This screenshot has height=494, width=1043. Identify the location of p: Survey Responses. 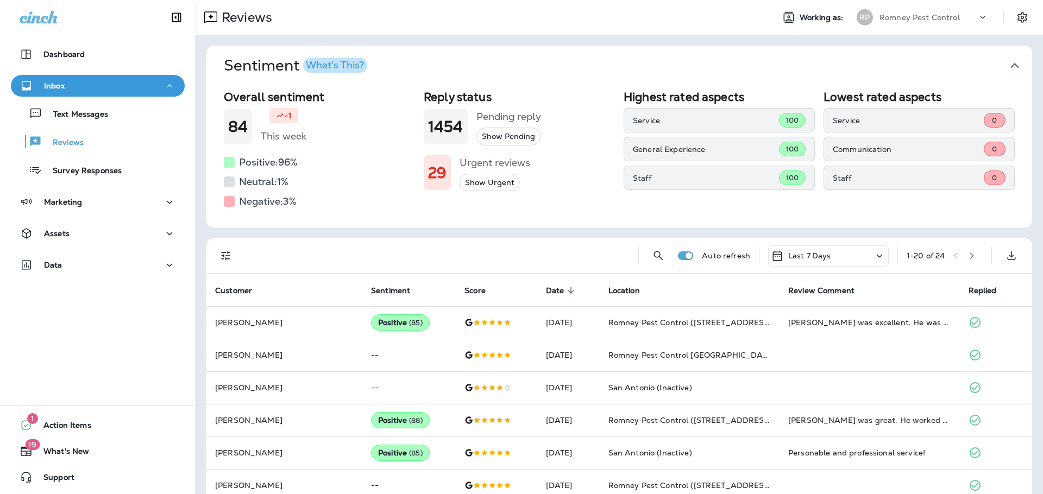
(81, 171).